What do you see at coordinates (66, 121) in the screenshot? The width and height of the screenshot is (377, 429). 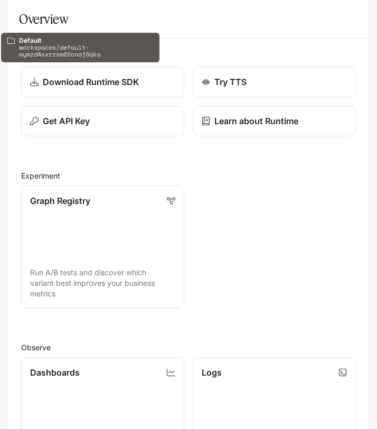 I see `p: Get API Key` at bounding box center [66, 121].